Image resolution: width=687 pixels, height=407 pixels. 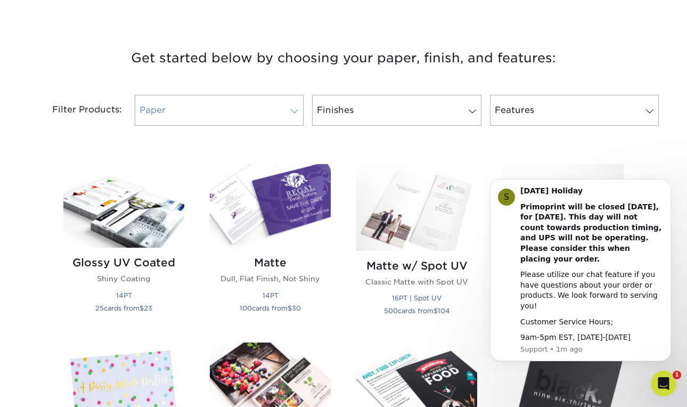 What do you see at coordinates (677, 375) in the screenshot?
I see `span: 1` at bounding box center [677, 375].